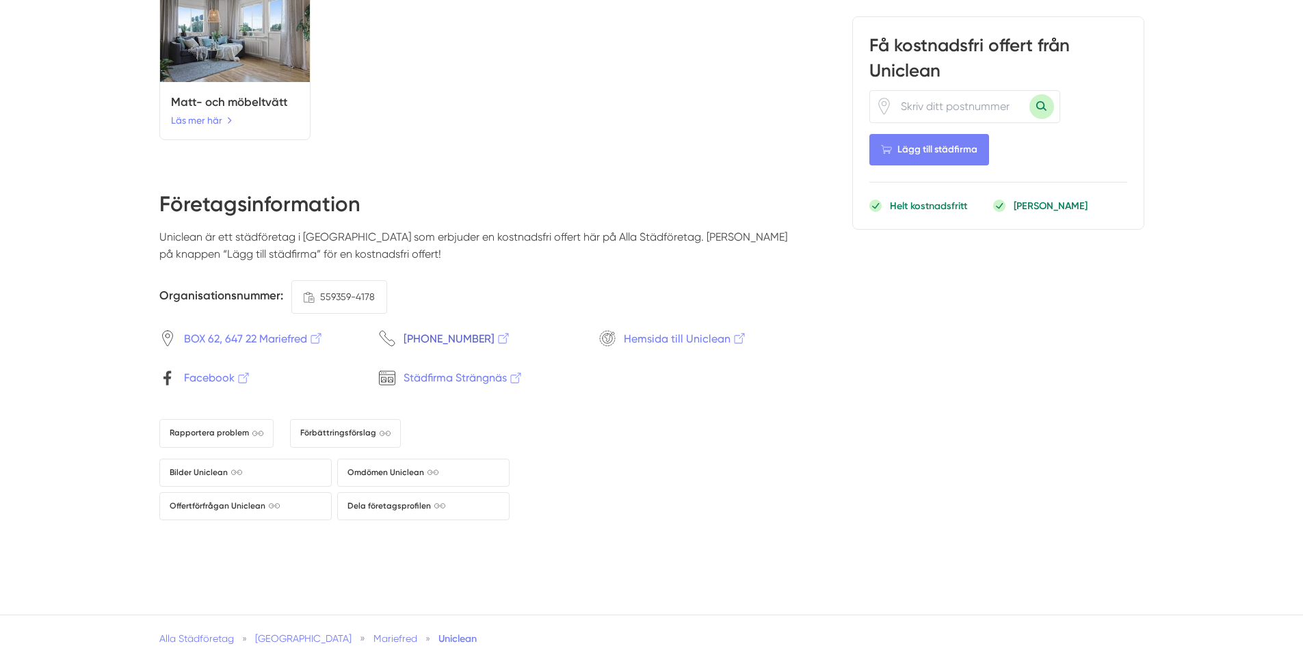 This screenshot has height=646, width=1303. Describe the element at coordinates (395, 639) in the screenshot. I see `a: Mariefred` at that location.